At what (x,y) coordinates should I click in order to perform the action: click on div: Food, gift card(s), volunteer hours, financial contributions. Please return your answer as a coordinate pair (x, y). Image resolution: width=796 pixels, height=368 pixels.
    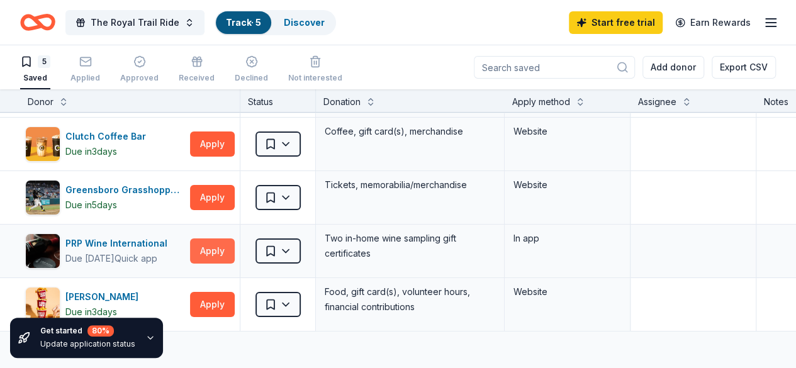
    Looking at the image, I should click on (409, 299).